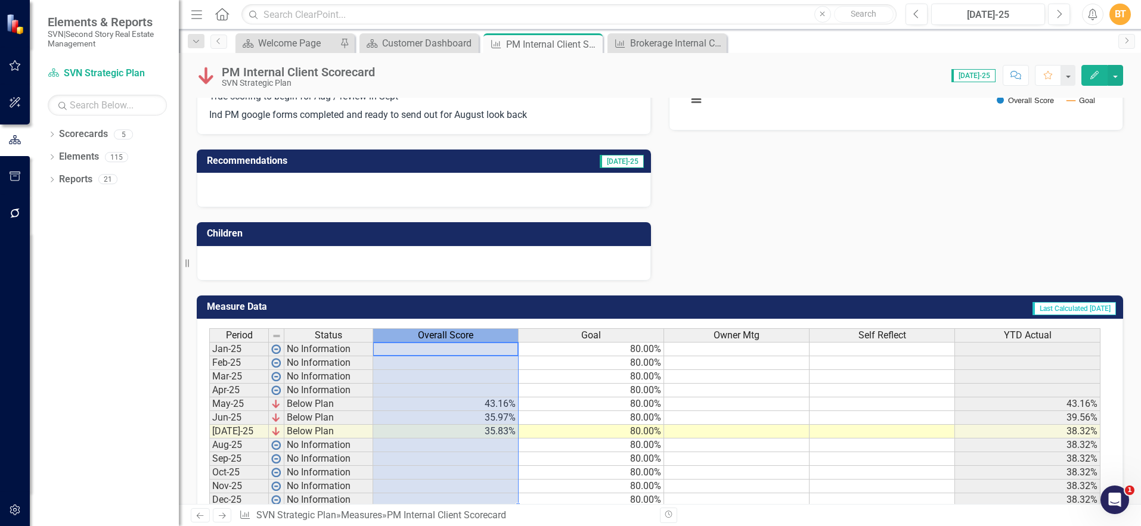 The image size is (1141, 526). What do you see at coordinates (206, 76) in the screenshot?
I see `img: Below Plan` at bounding box center [206, 76].